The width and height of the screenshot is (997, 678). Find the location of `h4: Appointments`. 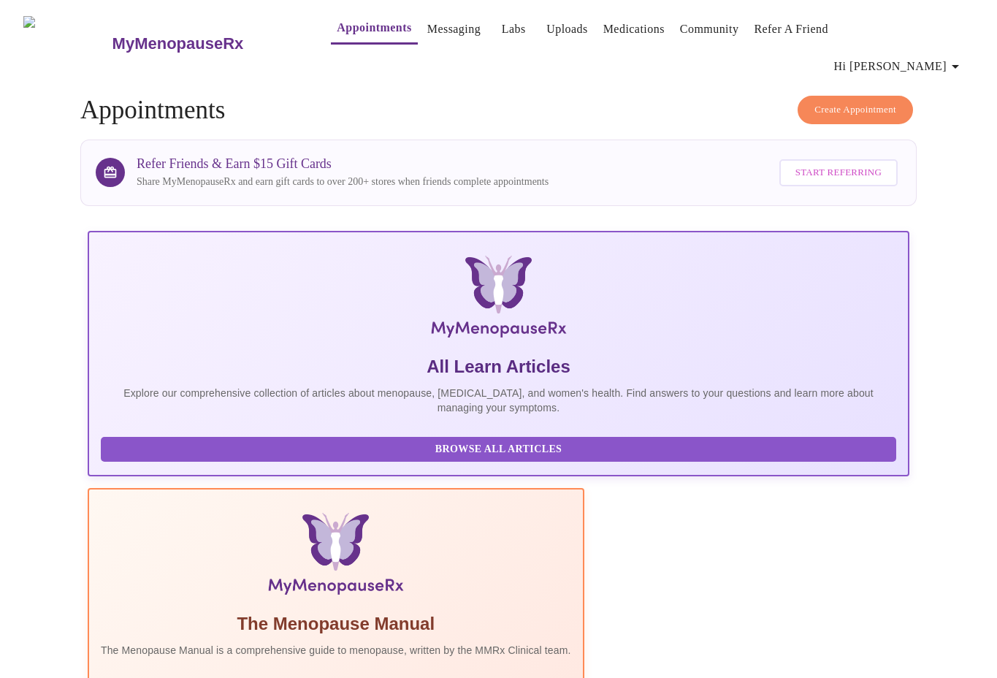

h4: Appointments is located at coordinates (498, 110).